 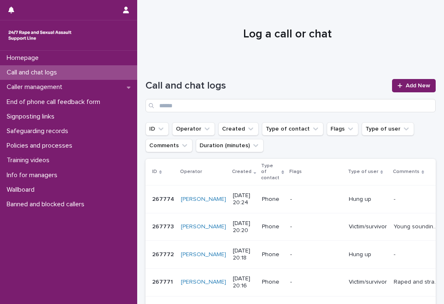 I want to click on p: Safeguarding records, so click(x=39, y=131).